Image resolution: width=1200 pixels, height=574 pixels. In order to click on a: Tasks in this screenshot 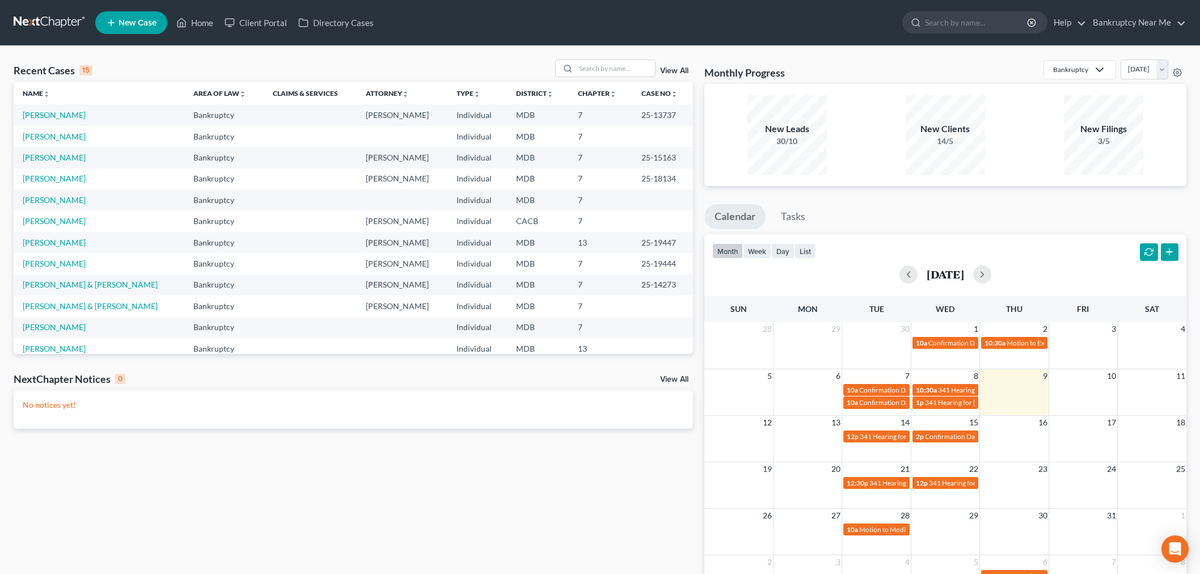, I will do `click(793, 217)`.